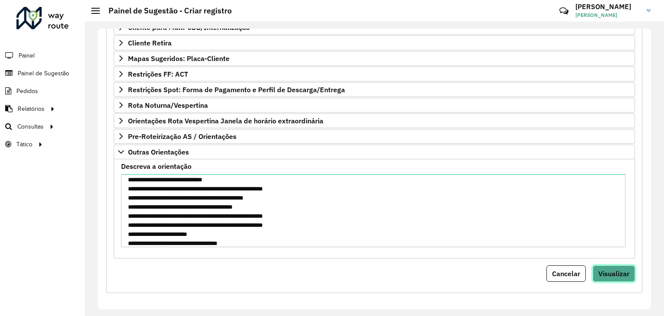 The height and width of the screenshot is (316, 664). I want to click on span: Mapas Sugeridos: Placa-Cliente, so click(179, 58).